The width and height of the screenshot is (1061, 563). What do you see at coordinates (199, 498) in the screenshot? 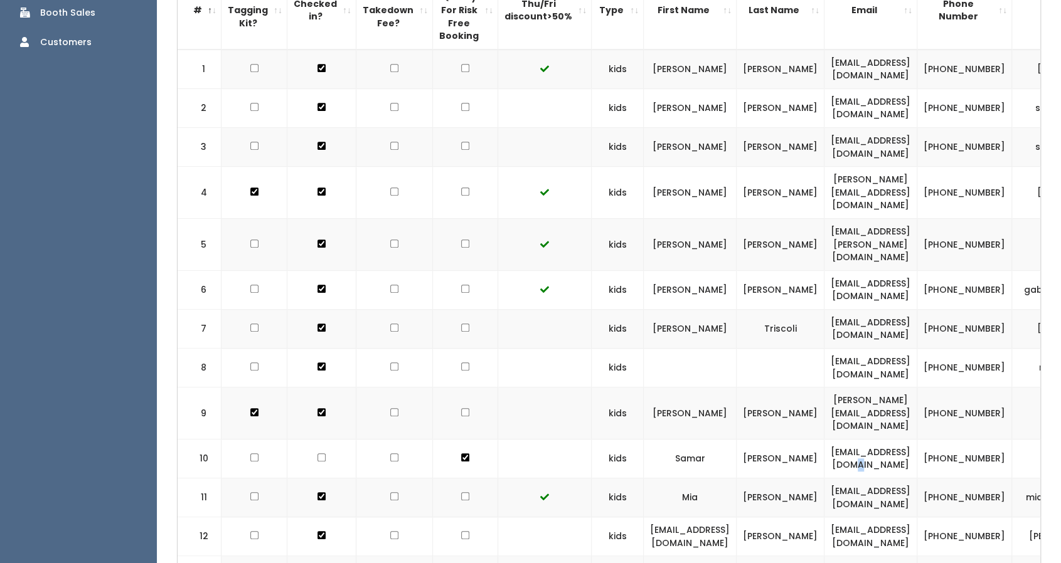
I see `td: 11` at bounding box center [199, 498].